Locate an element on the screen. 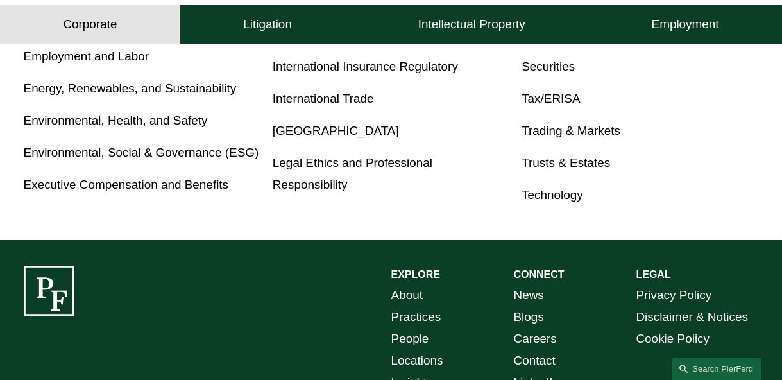  a: Environmental, Health, and Safety is located at coordinates (115, 120).